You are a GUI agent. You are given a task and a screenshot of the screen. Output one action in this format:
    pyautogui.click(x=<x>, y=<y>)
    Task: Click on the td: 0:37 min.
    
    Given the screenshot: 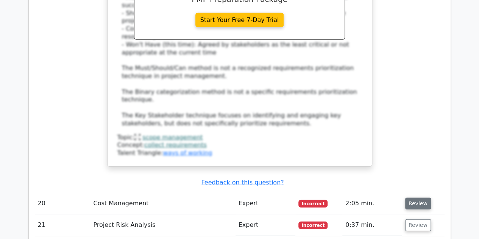 What is the action you would take?
    pyautogui.click(x=373, y=225)
    